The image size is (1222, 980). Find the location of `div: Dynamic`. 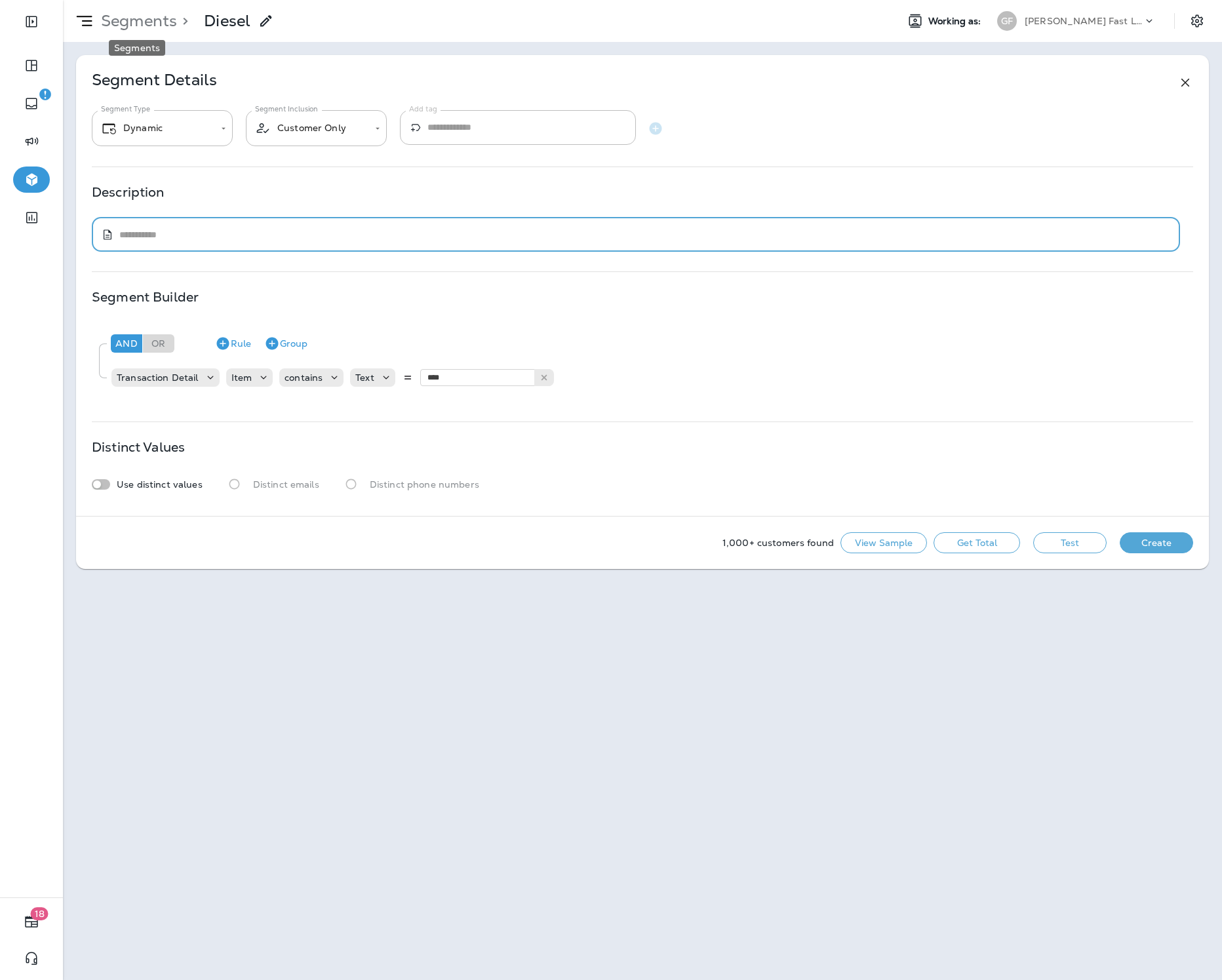

div: Dynamic is located at coordinates (156, 128).